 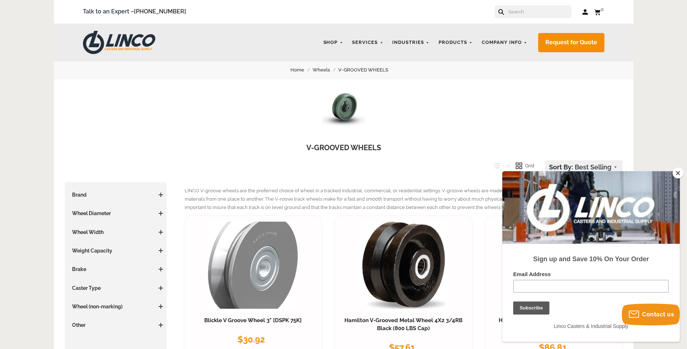 I want to click on h3: Wheel Diameter, so click(x=116, y=213).